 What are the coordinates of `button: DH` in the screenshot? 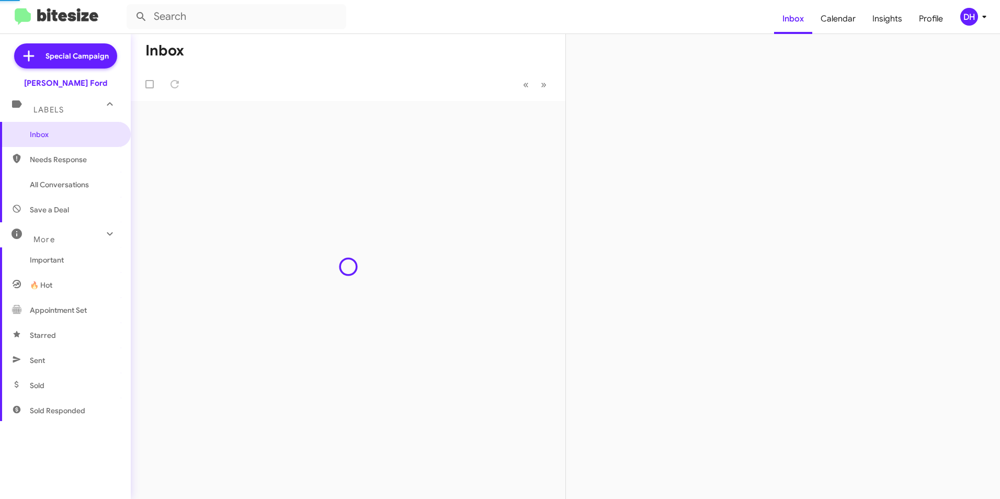 It's located at (970, 17).